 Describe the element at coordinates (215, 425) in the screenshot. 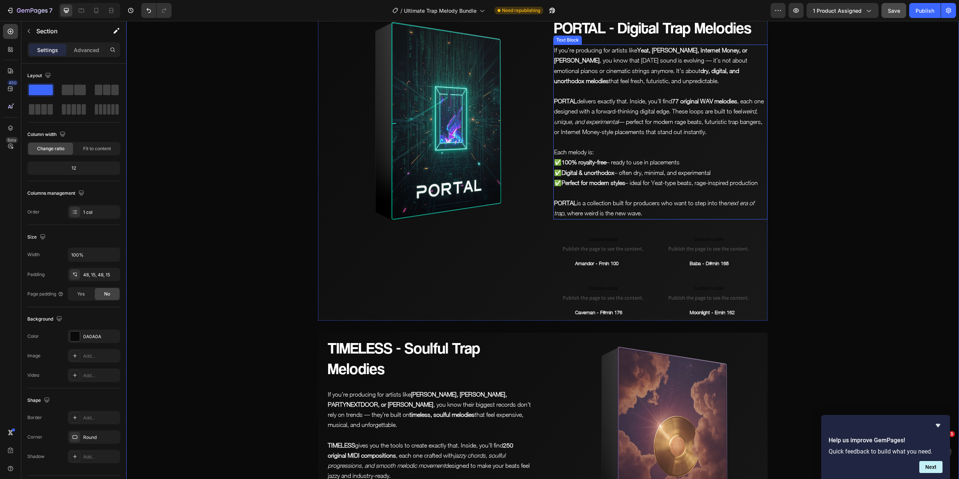

I see `strong: TIMELESS` at that location.